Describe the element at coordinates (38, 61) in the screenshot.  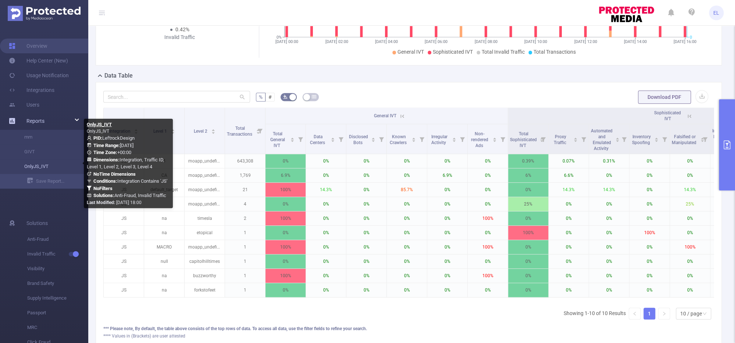
I see `a: Help Center (New)` at that location.